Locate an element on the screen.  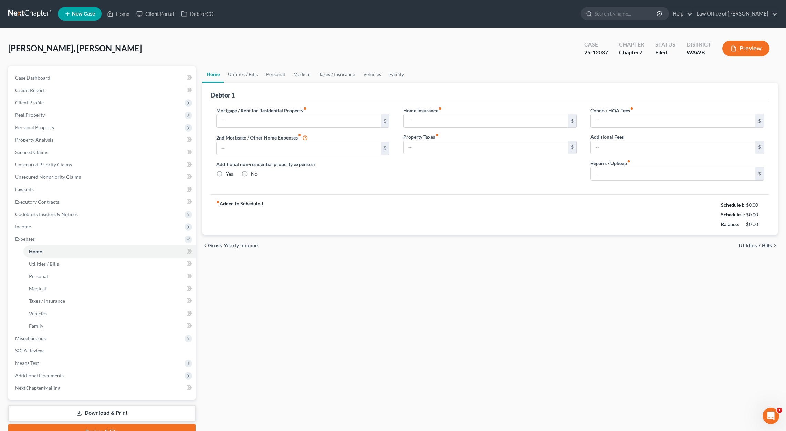
div: District is located at coordinates (699, 44).